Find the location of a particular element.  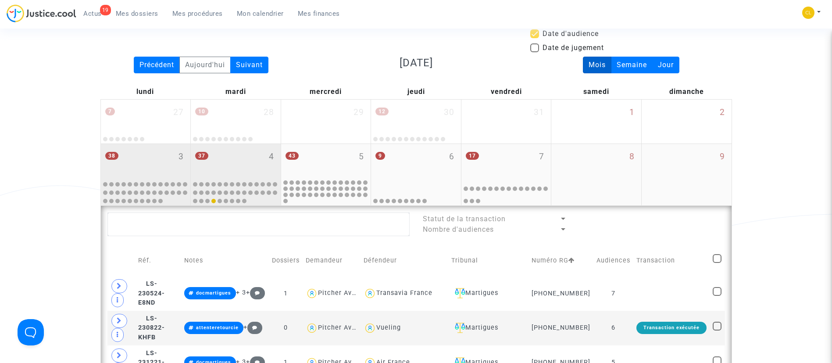

div: mardi octobre 28, 10 events, click to expand is located at coordinates (235, 117).